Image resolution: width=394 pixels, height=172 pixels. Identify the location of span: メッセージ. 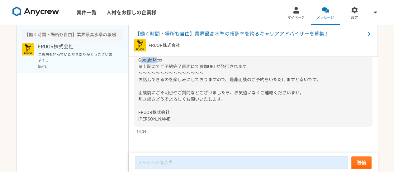
(325, 18).